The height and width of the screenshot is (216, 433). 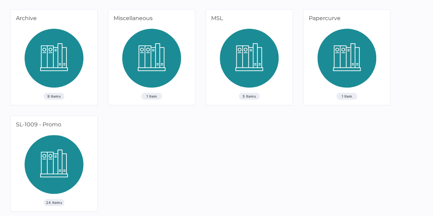 What do you see at coordinates (248, 19) in the screenshot?
I see `div: MSL` at bounding box center [248, 19].